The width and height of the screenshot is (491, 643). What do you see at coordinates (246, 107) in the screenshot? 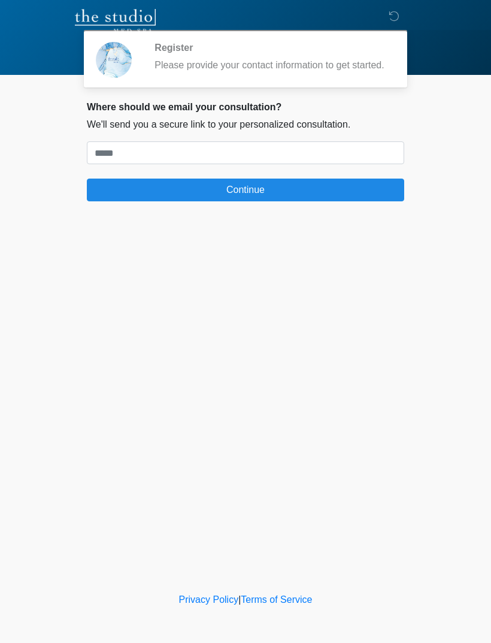
I see `h2: Where should we email your consultation?` at bounding box center [246, 107].